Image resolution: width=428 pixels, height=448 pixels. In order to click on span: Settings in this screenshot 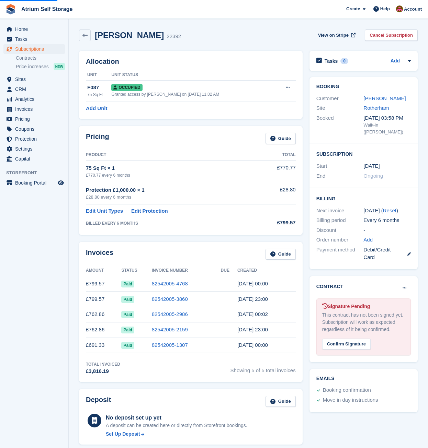, I will do `click(36, 149)`.